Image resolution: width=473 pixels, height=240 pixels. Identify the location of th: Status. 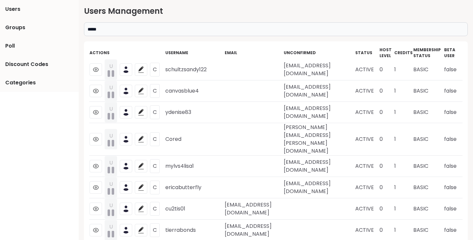
(367, 53).